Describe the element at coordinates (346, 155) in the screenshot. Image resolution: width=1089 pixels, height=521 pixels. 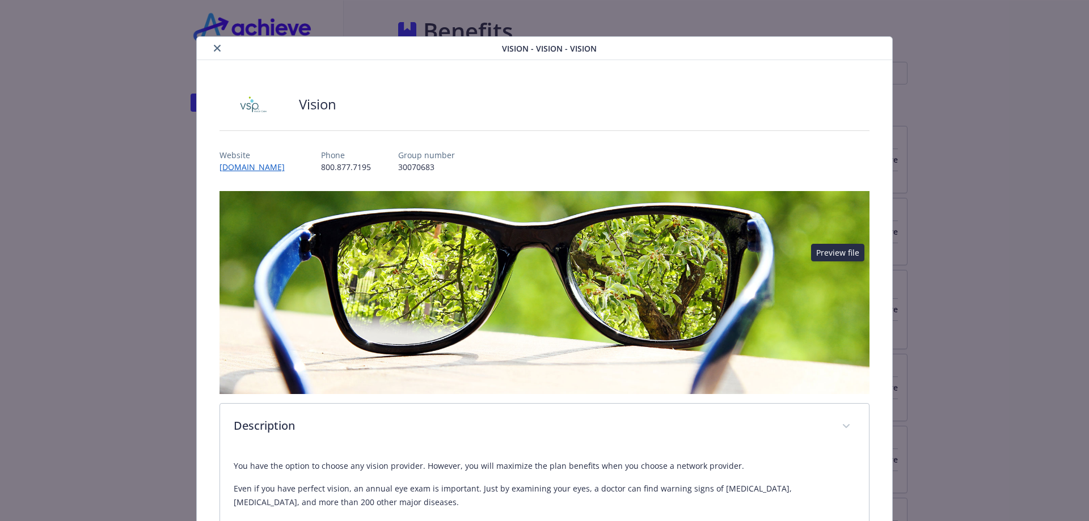
I see `p: Phone` at that location.